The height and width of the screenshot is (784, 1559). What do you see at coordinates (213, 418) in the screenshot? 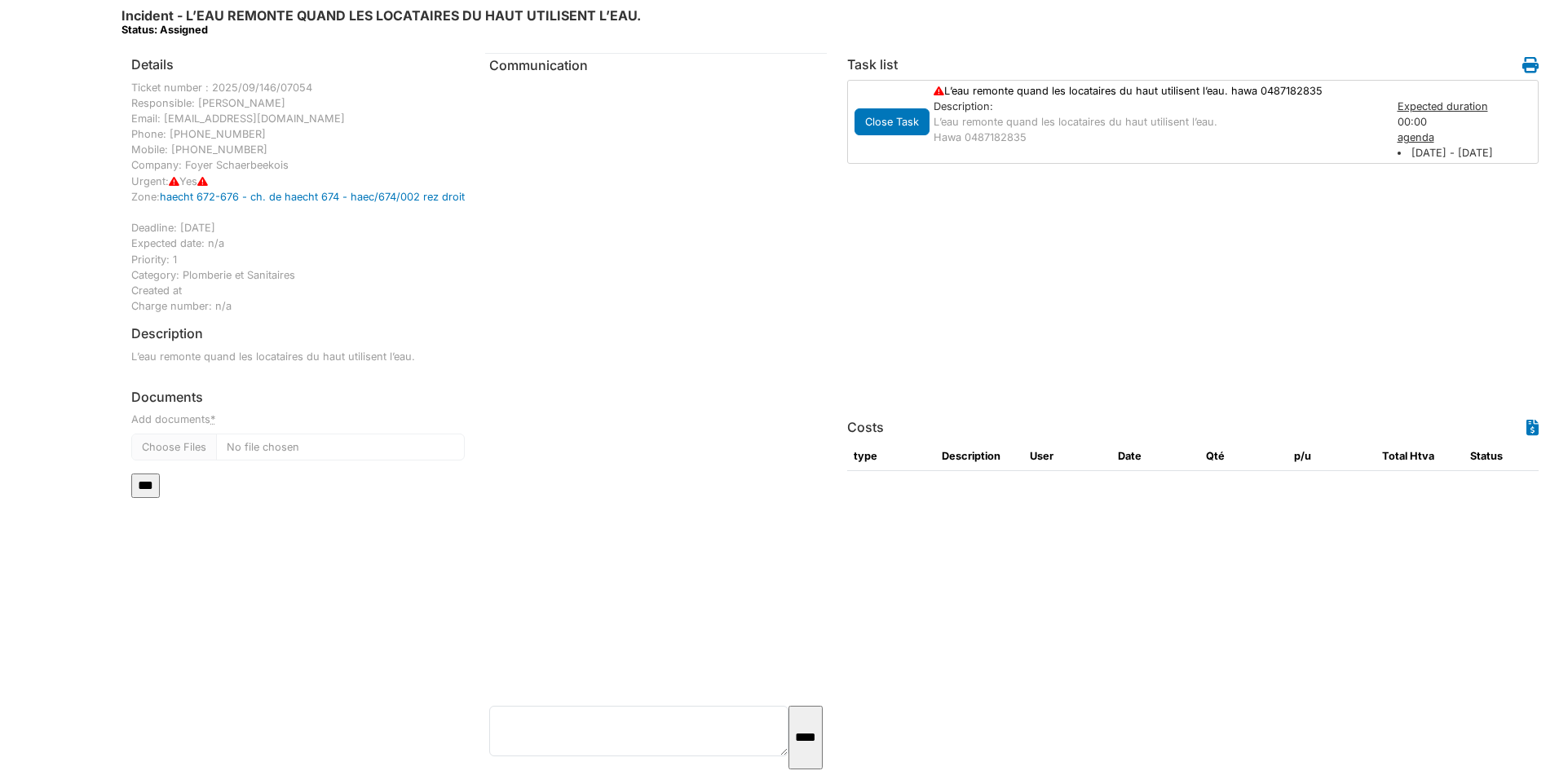
I see `abbr: required` at bounding box center [213, 418].